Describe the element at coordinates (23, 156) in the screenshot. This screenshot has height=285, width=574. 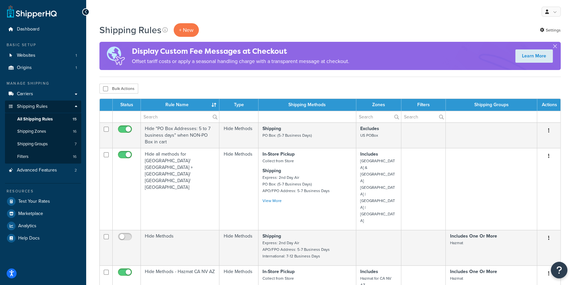
I see `span: Filters` at that location.